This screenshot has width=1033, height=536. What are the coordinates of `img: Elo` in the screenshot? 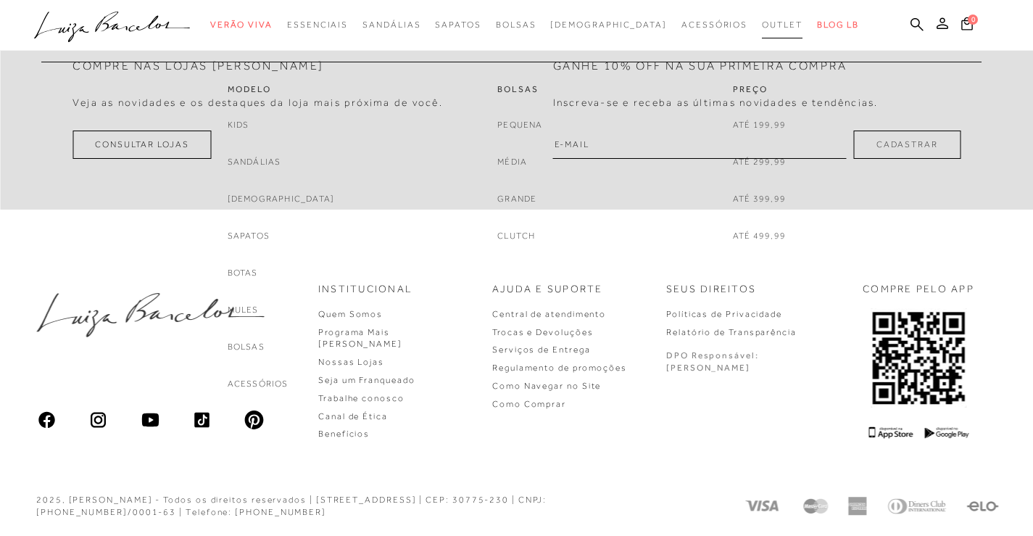 It's located at (982, 506).